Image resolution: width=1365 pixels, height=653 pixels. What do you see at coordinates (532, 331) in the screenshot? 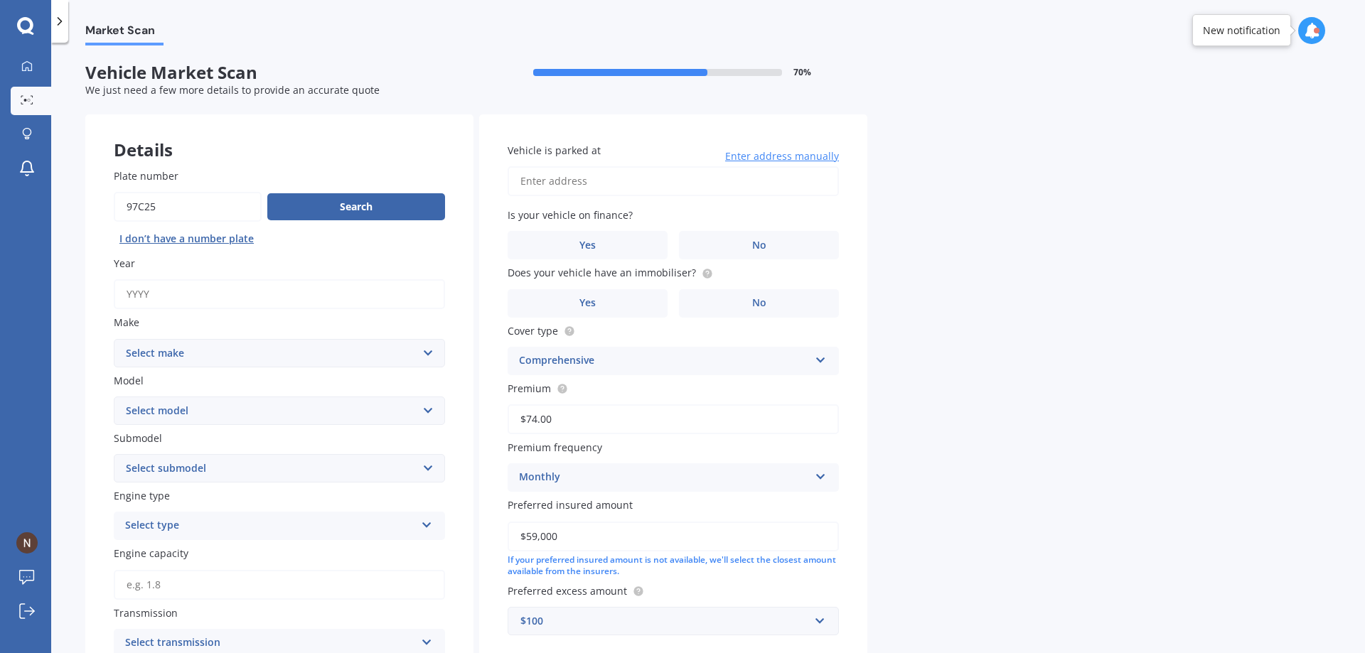
I see `span: Cover type` at bounding box center [532, 331].